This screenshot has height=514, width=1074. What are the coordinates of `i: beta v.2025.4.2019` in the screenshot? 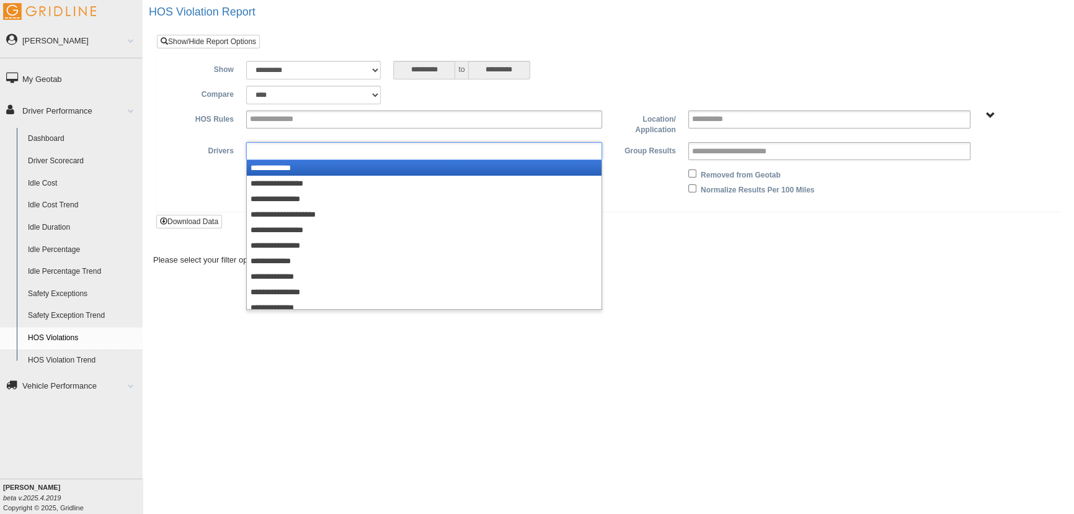 It's located at (32, 497).